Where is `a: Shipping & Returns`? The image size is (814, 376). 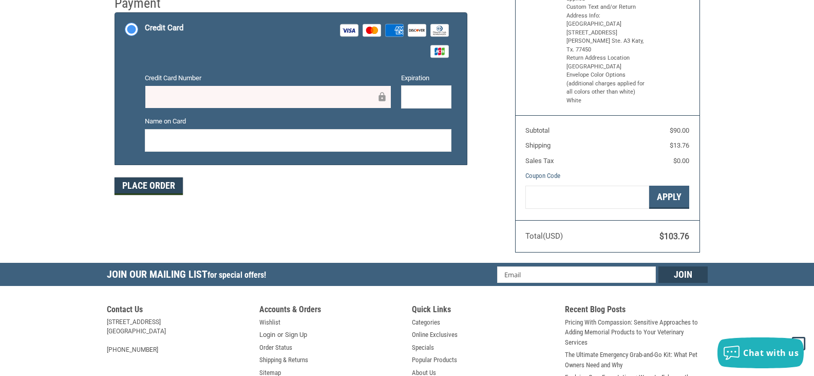
a: Shipping & Returns is located at coordinates (284, 360).